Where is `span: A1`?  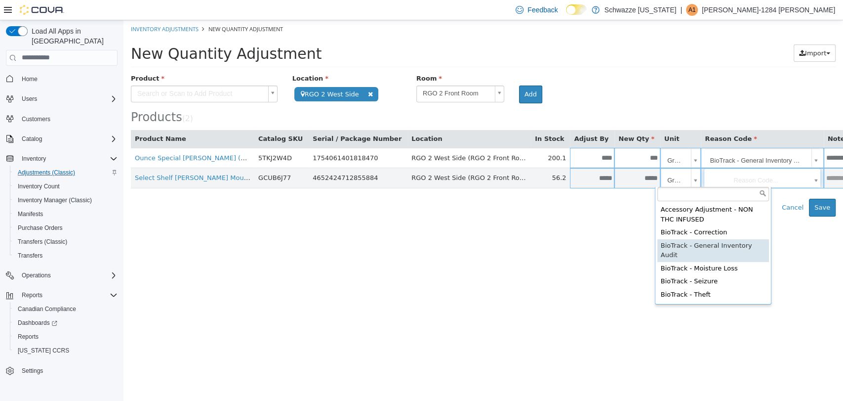 span: A1 is located at coordinates (692, 10).